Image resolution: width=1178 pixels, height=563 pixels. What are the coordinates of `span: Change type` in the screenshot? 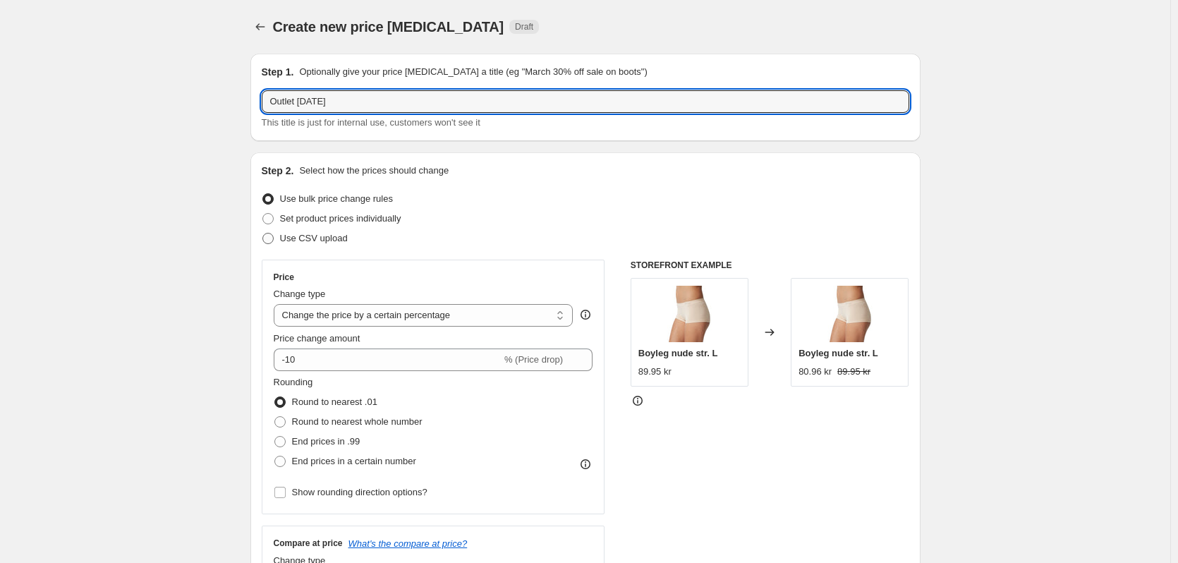 It's located at (300, 293).